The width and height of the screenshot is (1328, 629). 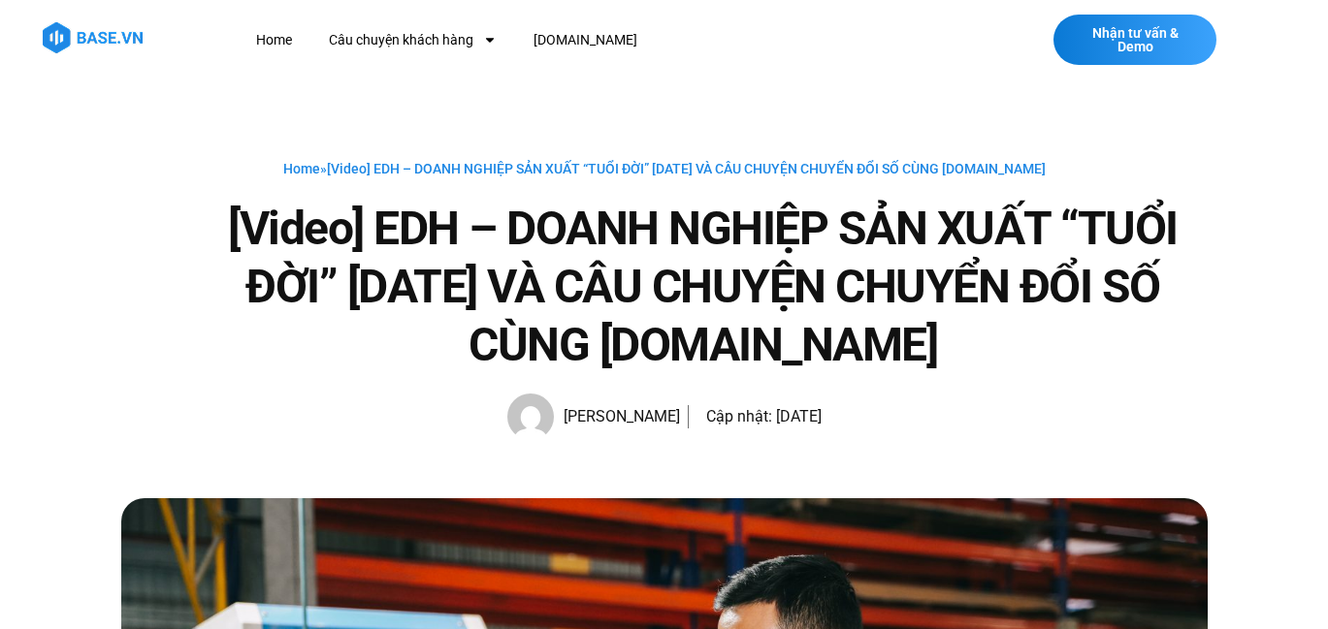 What do you see at coordinates (1135, 40) in the screenshot?
I see `span: Nhận tư vấn & Demo` at bounding box center [1135, 40].